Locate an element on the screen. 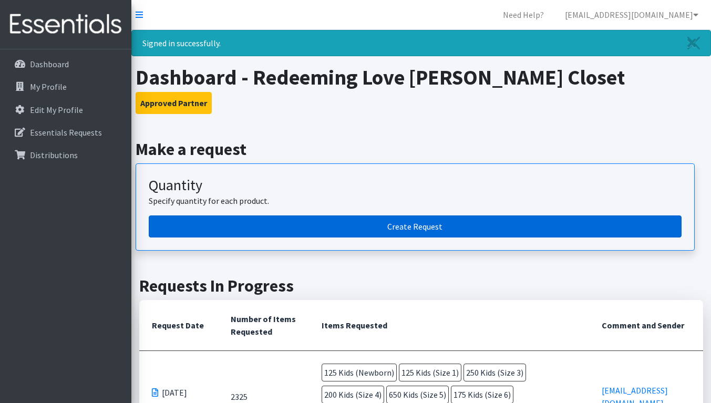 This screenshot has width=711, height=403. a: Create a request by quantity is located at coordinates (415, 227).